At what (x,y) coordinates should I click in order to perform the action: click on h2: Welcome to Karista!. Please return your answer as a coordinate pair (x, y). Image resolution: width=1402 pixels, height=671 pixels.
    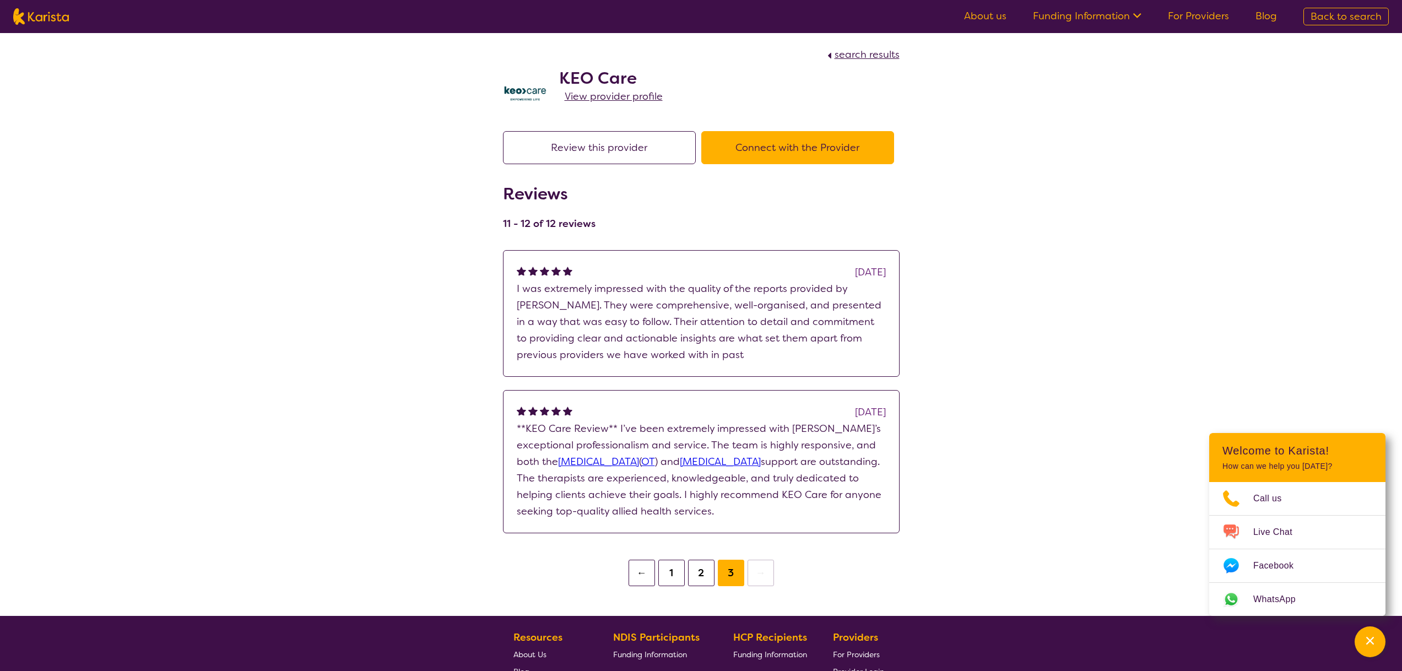
    Looking at the image, I should click on (1297, 451).